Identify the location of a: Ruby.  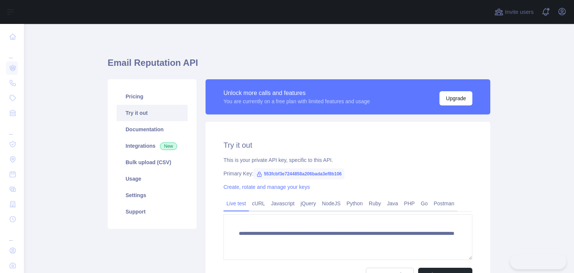
(375, 203).